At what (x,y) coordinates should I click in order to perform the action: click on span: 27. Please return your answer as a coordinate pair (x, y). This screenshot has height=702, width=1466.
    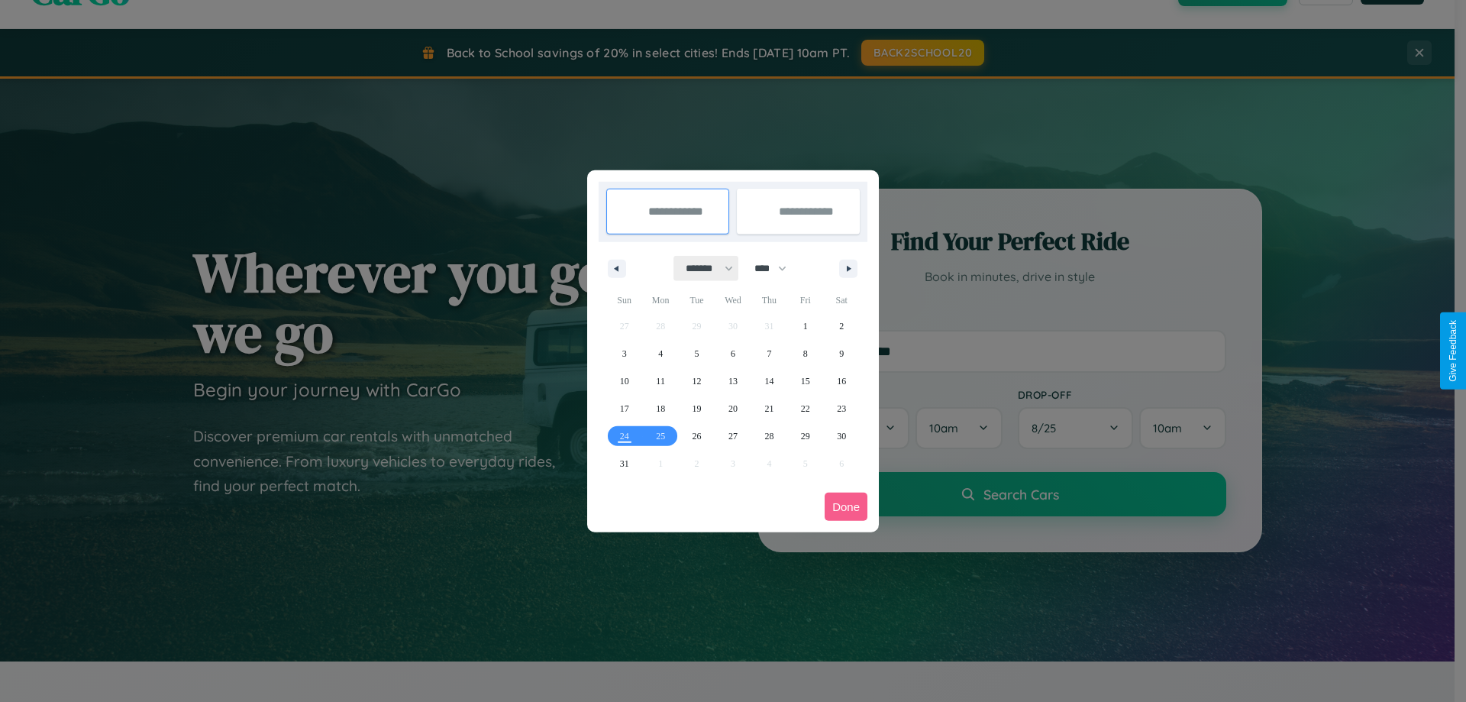
    Looking at the image, I should click on (733, 436).